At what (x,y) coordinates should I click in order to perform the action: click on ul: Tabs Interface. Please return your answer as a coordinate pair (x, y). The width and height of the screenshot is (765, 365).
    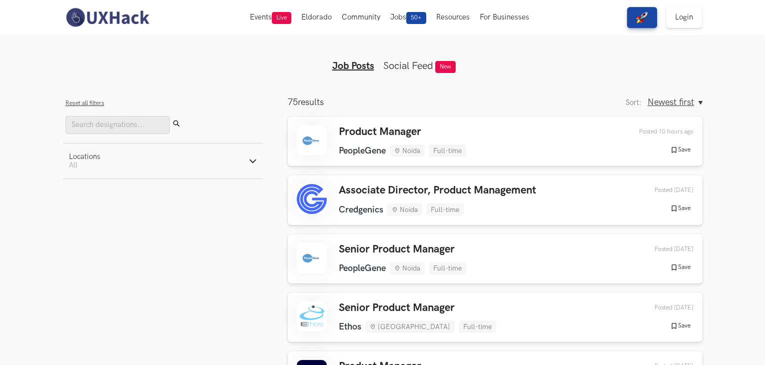
    Looking at the image, I should click on (383, 58).